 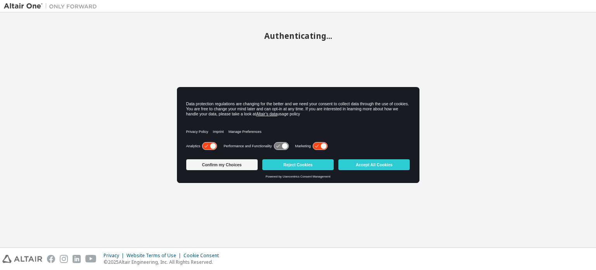 What do you see at coordinates (52, 6) in the screenshot?
I see `img: Altair One` at bounding box center [52, 6].